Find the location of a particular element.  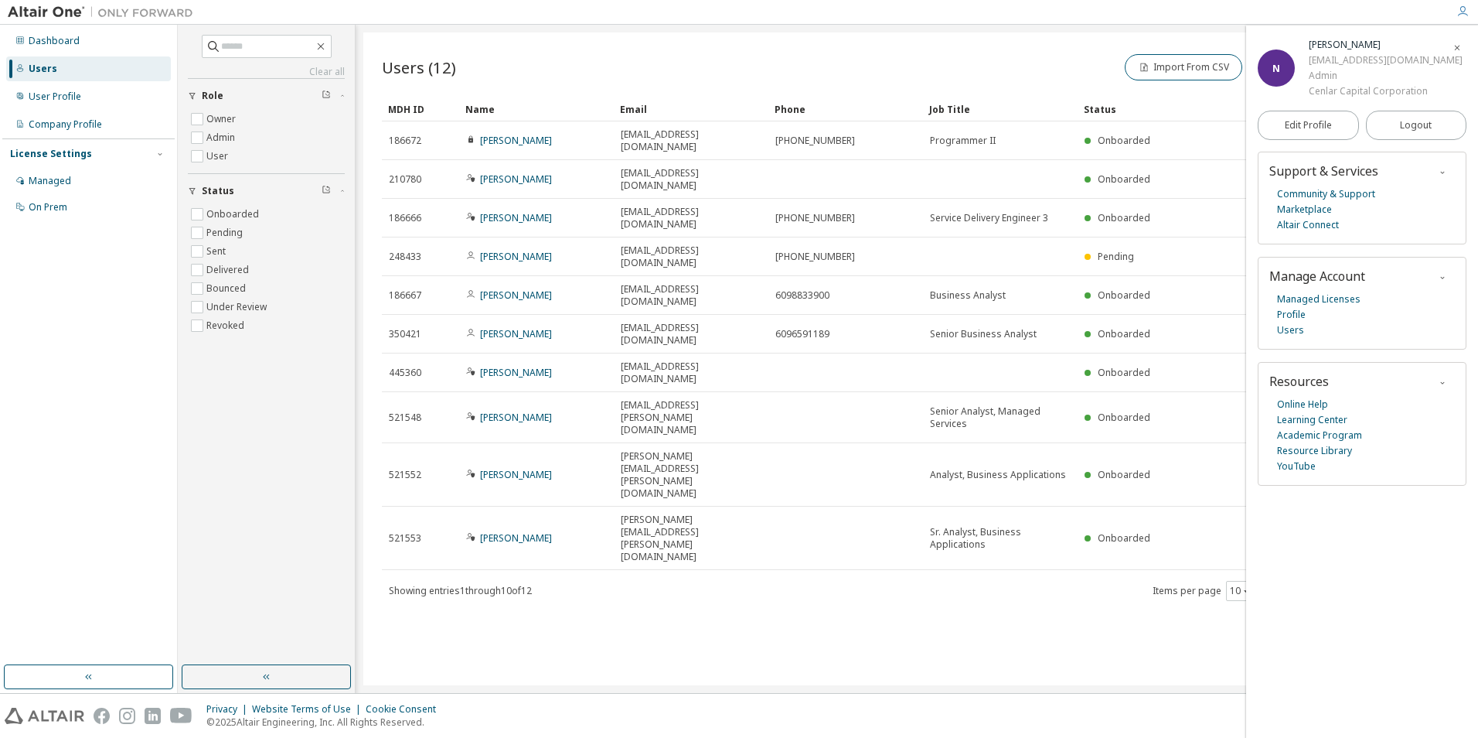

span: 445360 is located at coordinates (405, 373).